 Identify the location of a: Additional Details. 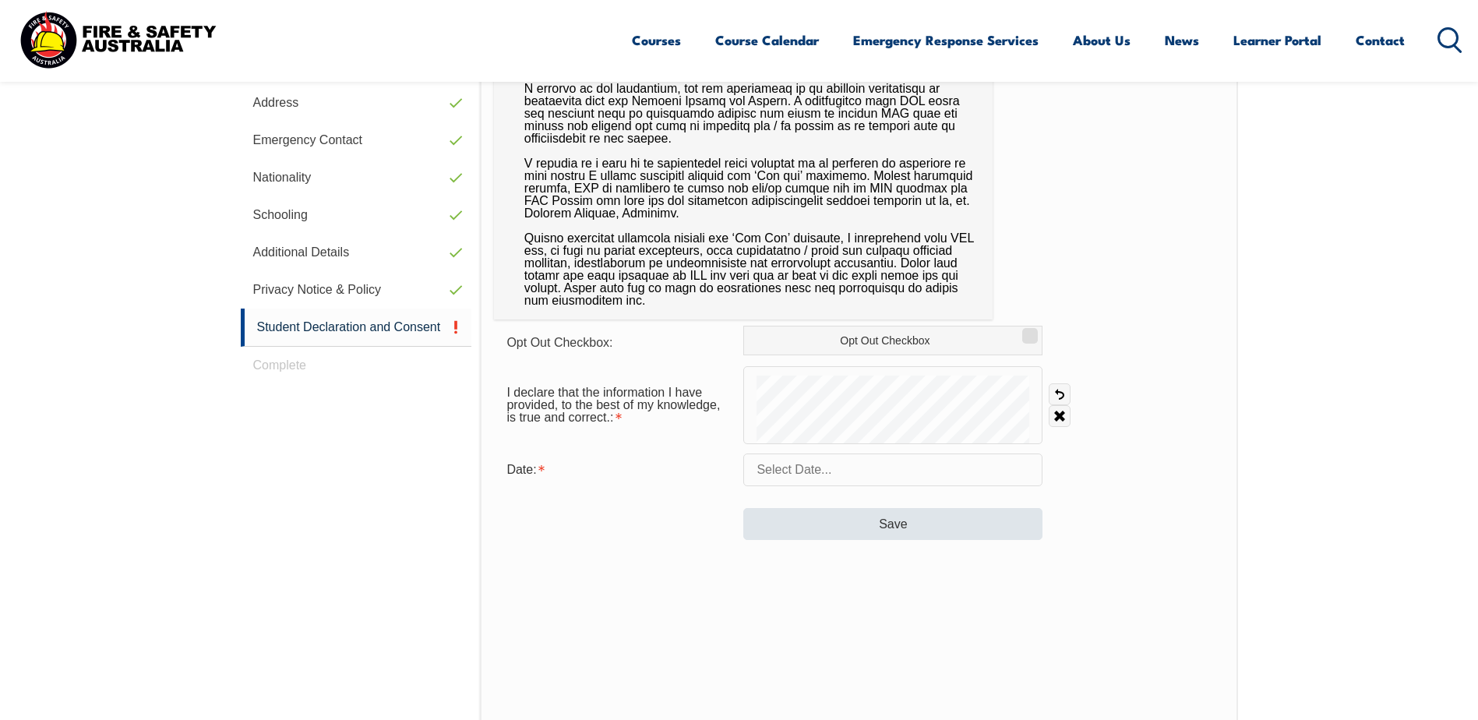
(356, 252).